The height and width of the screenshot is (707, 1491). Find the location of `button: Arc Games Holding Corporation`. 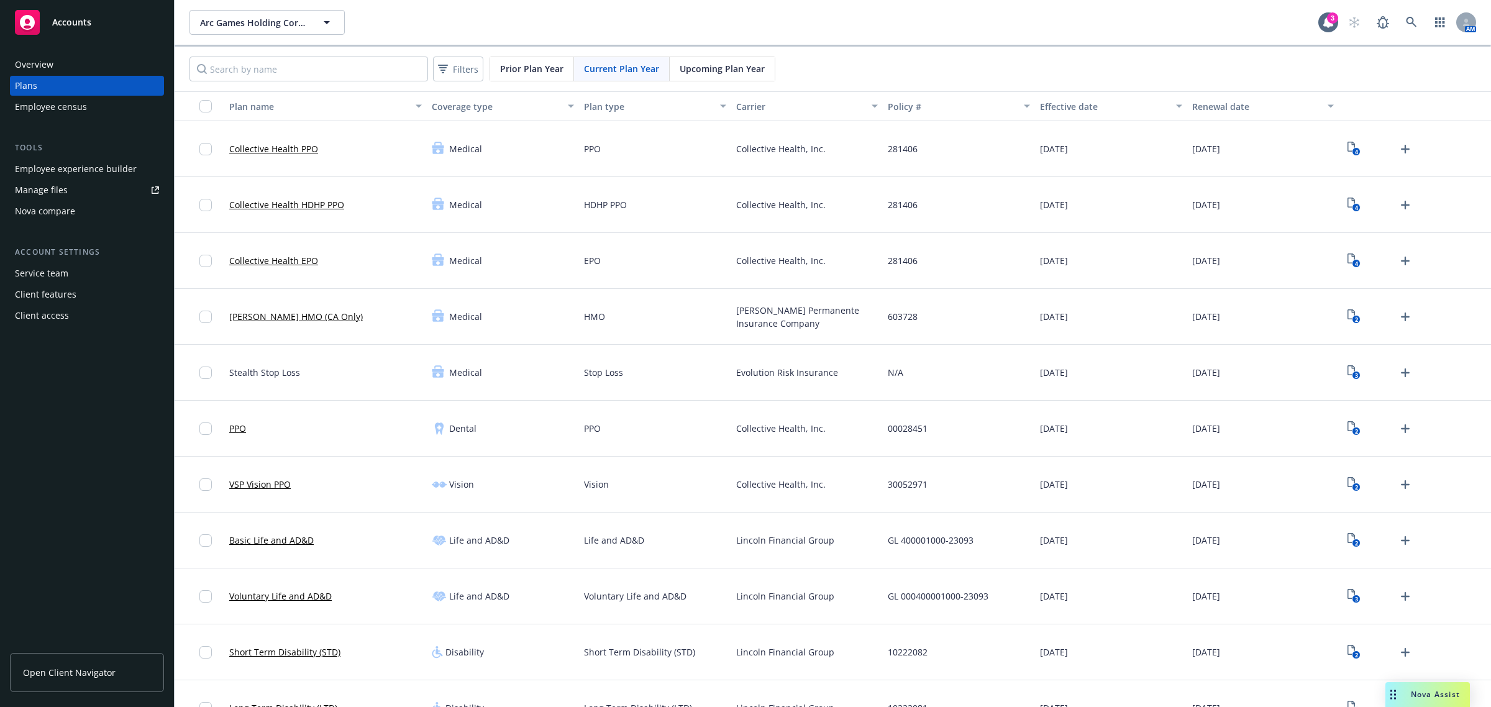

button: Arc Games Holding Corporation is located at coordinates (267, 22).